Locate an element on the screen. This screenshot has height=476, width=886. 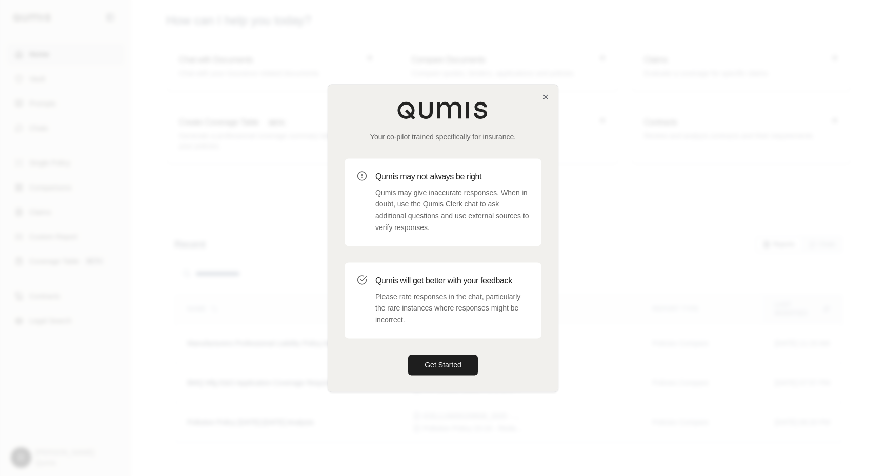
p: Qumis may give inaccurate responses. When in doubt, use the Qumis Clerk chat to ask additional qu... is located at coordinates (452, 210).